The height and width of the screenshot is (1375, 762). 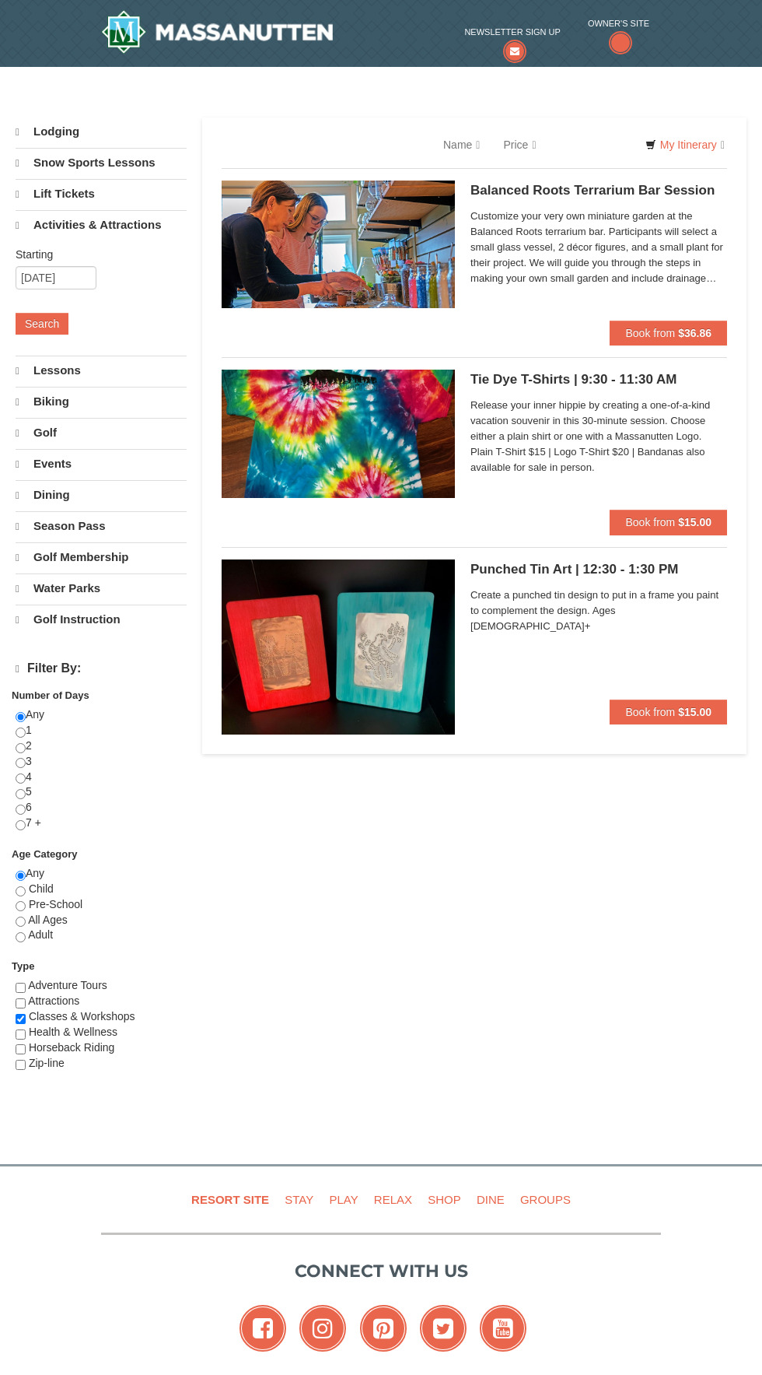 I want to click on span: Pre-School, so click(x=55, y=904).